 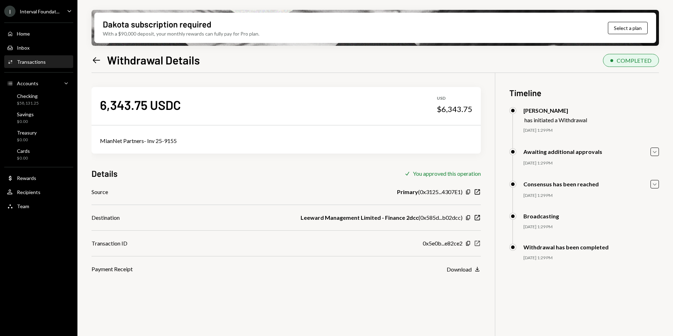 I want to click on b: Leeward Management Limited - Finance 2dcc, so click(x=360, y=218).